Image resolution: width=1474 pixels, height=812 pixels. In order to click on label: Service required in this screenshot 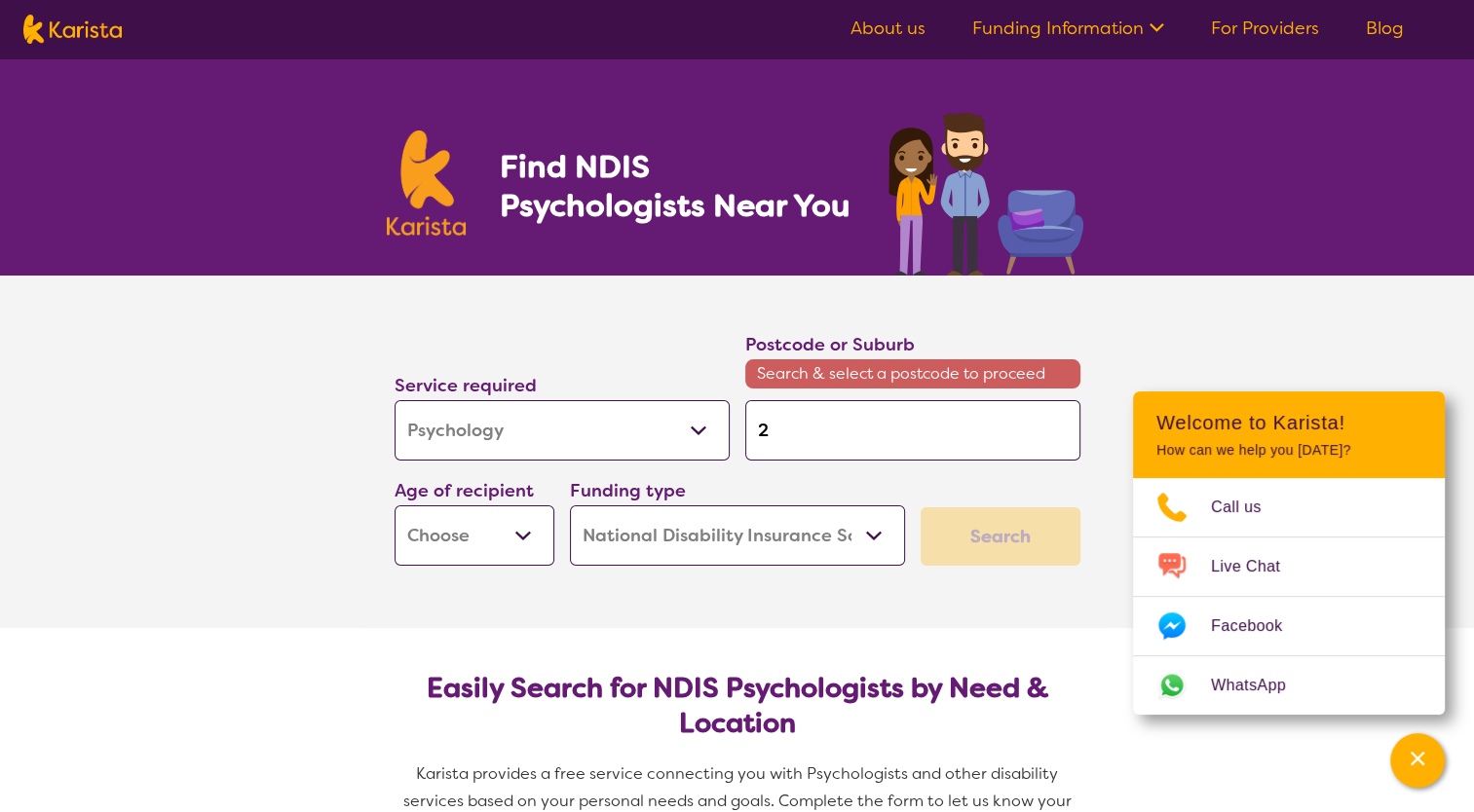, I will do `click(466, 386)`.